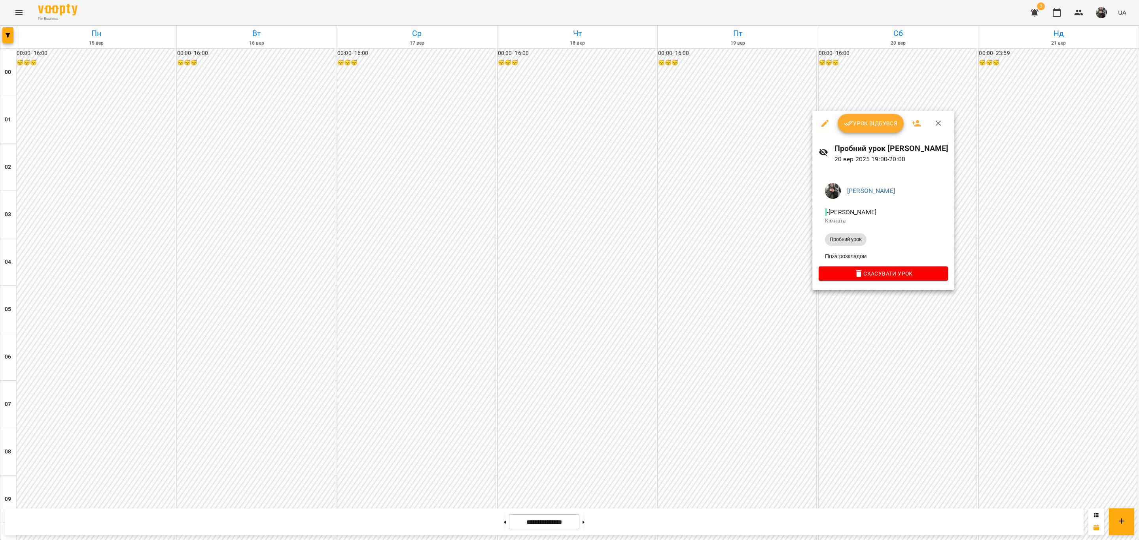 Image resolution: width=1139 pixels, height=540 pixels. Describe the element at coordinates (871, 123) in the screenshot. I see `button: Урок відбувся` at that location.